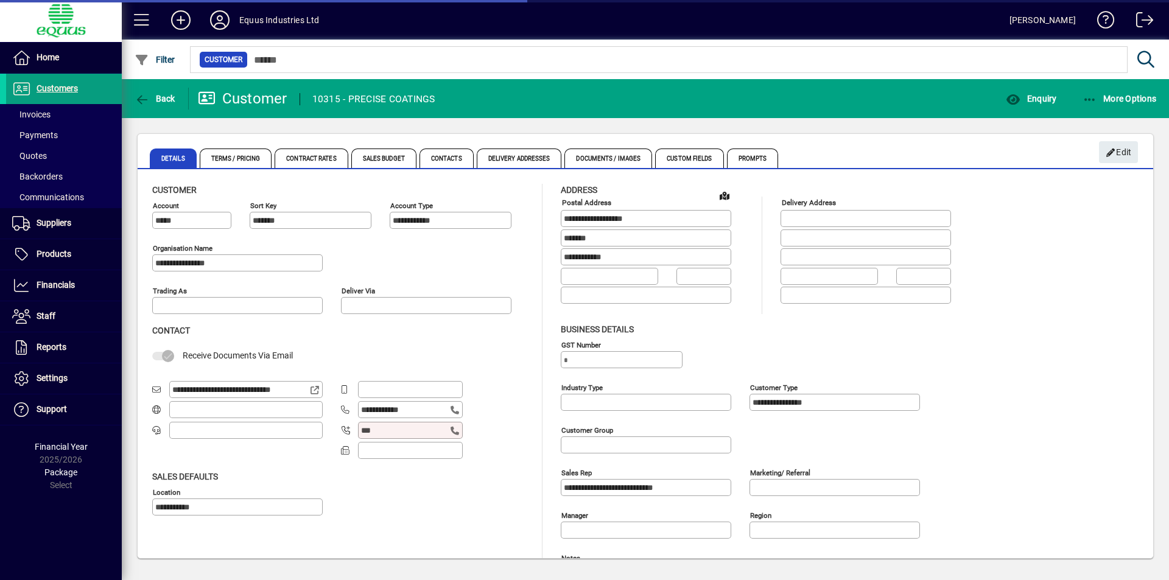  I want to click on a: Reports, so click(64, 348).